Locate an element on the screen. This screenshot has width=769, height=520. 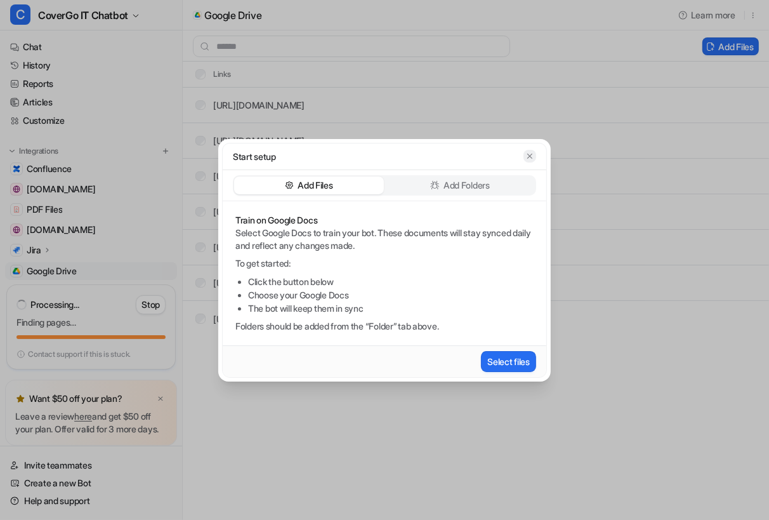
p: Train on Google Docs is located at coordinates (384, 220).